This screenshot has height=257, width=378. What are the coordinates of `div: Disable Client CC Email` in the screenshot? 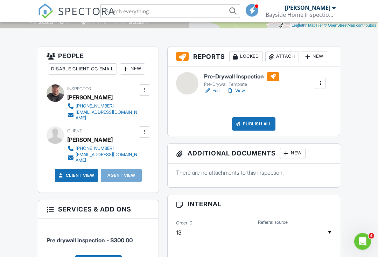 It's located at (82, 69).